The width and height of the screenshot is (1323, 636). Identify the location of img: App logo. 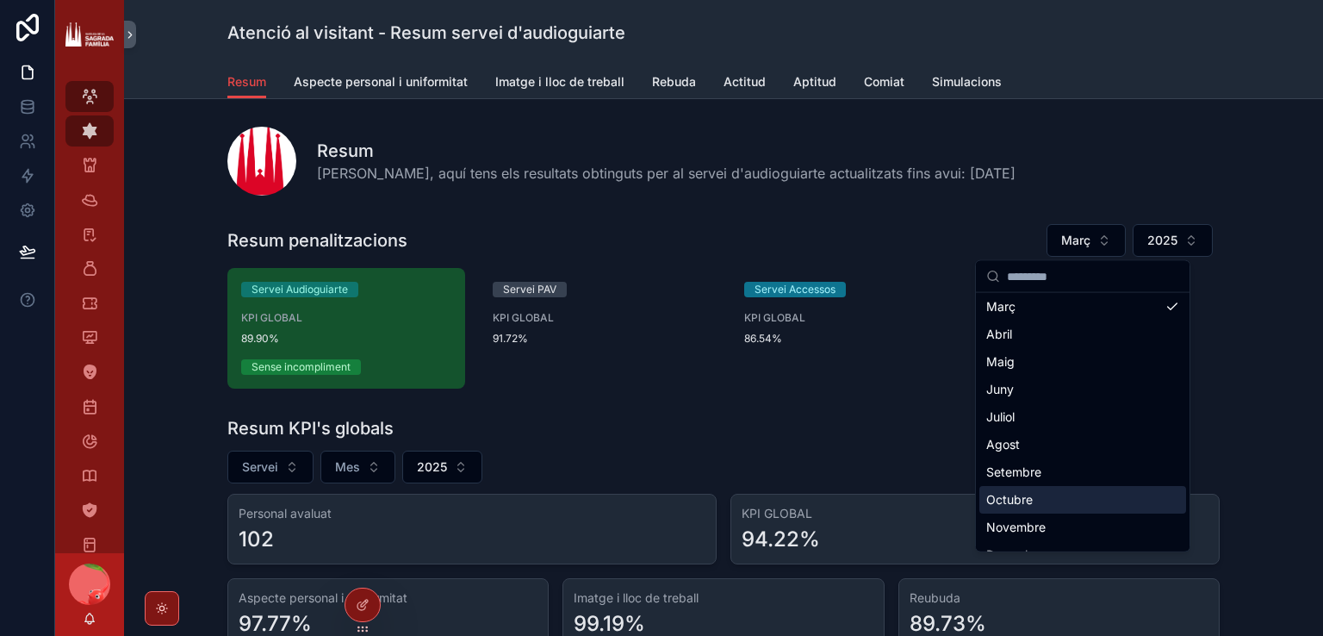
(90, 34).